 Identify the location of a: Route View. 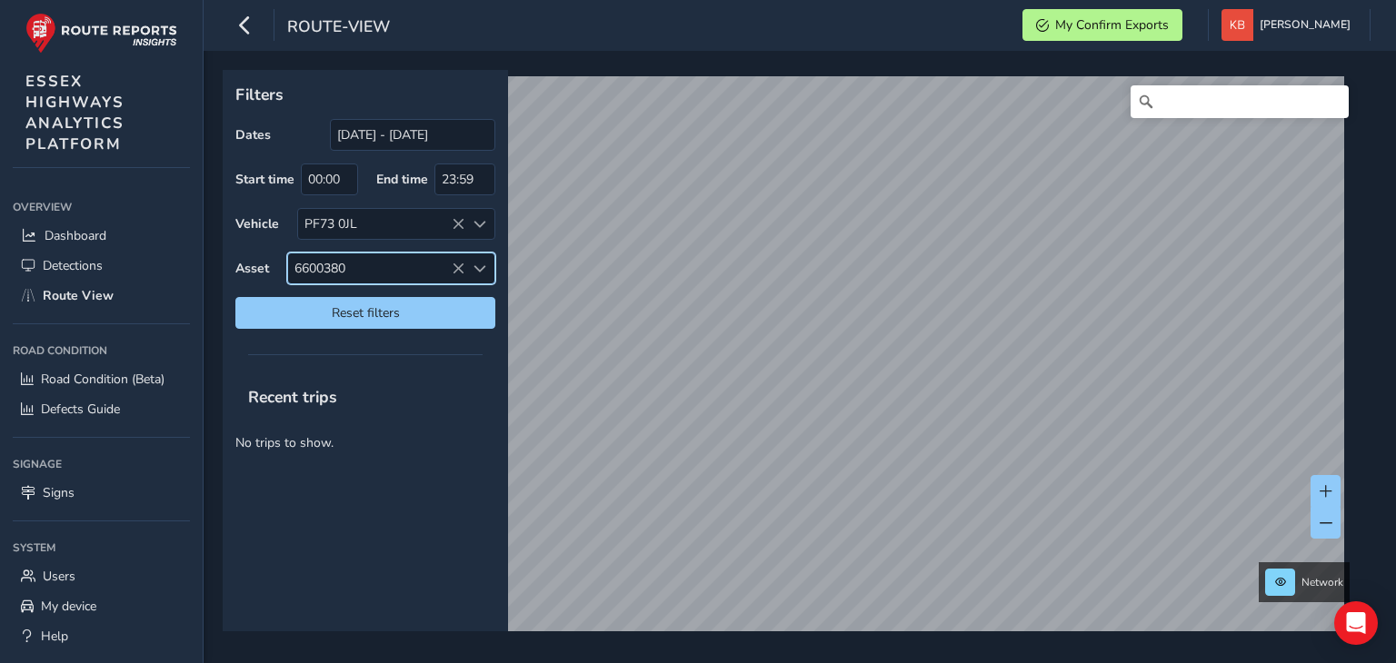
(101, 295).